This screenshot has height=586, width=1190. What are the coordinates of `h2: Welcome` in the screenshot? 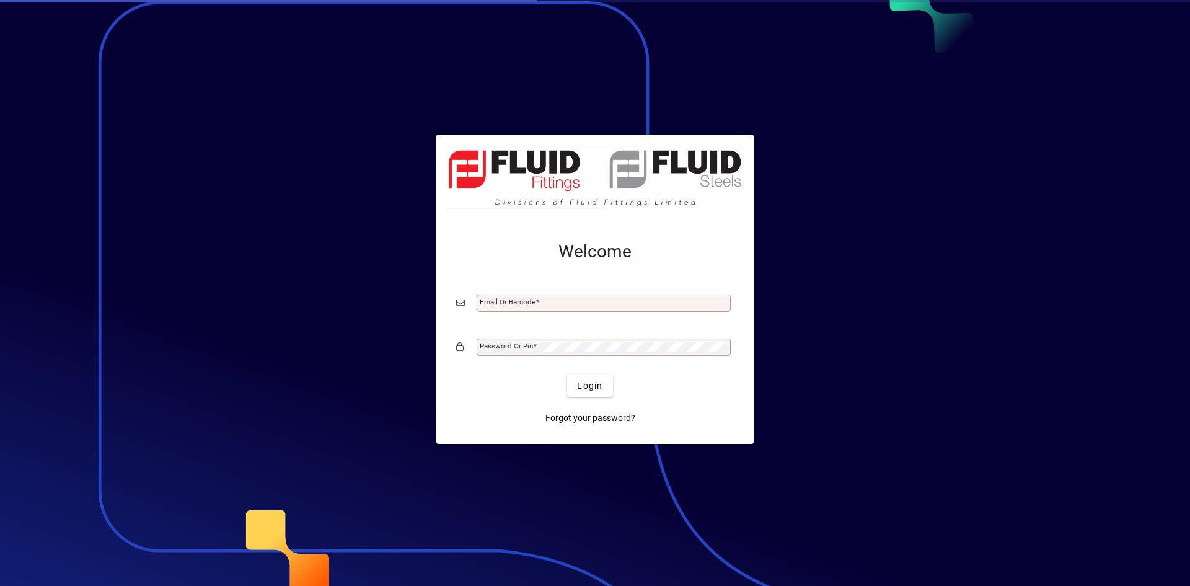 It's located at (595, 252).